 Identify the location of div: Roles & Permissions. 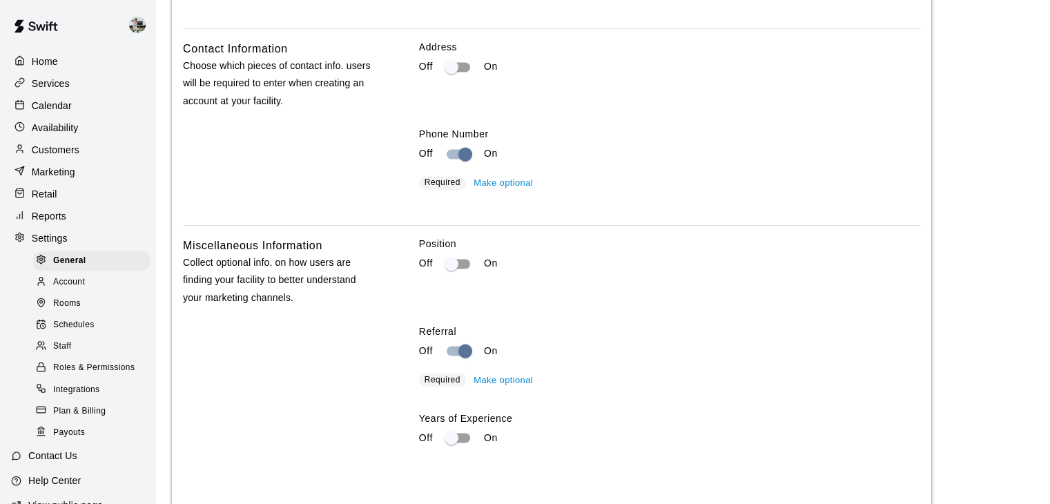
(91, 368).